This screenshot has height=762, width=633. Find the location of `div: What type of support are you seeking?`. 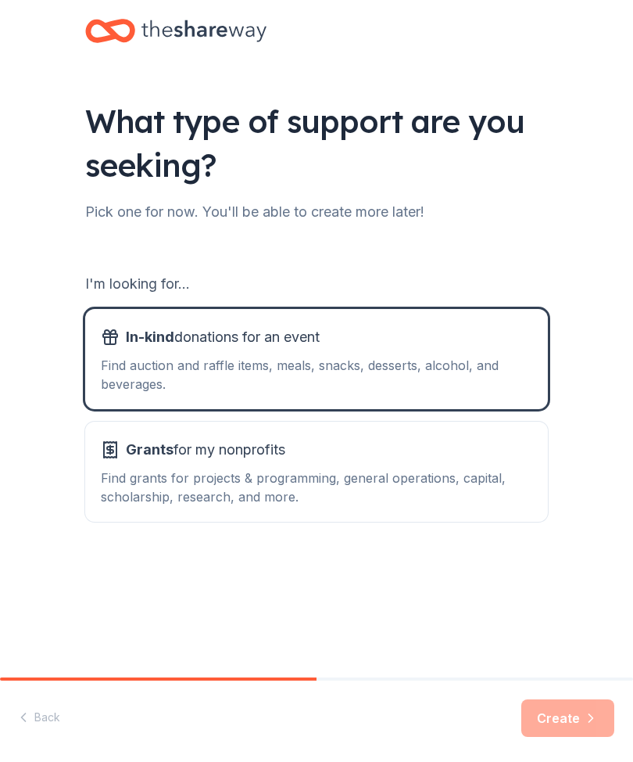

div: What type of support are you seeking? is located at coordinates (317, 143).